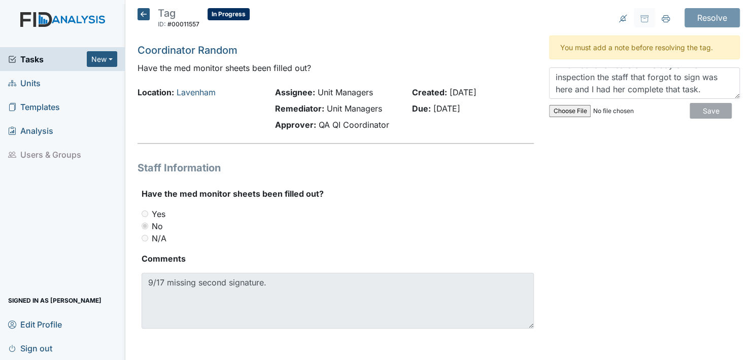 The width and height of the screenshot is (752, 360). I want to click on a: Tasks, so click(47, 59).